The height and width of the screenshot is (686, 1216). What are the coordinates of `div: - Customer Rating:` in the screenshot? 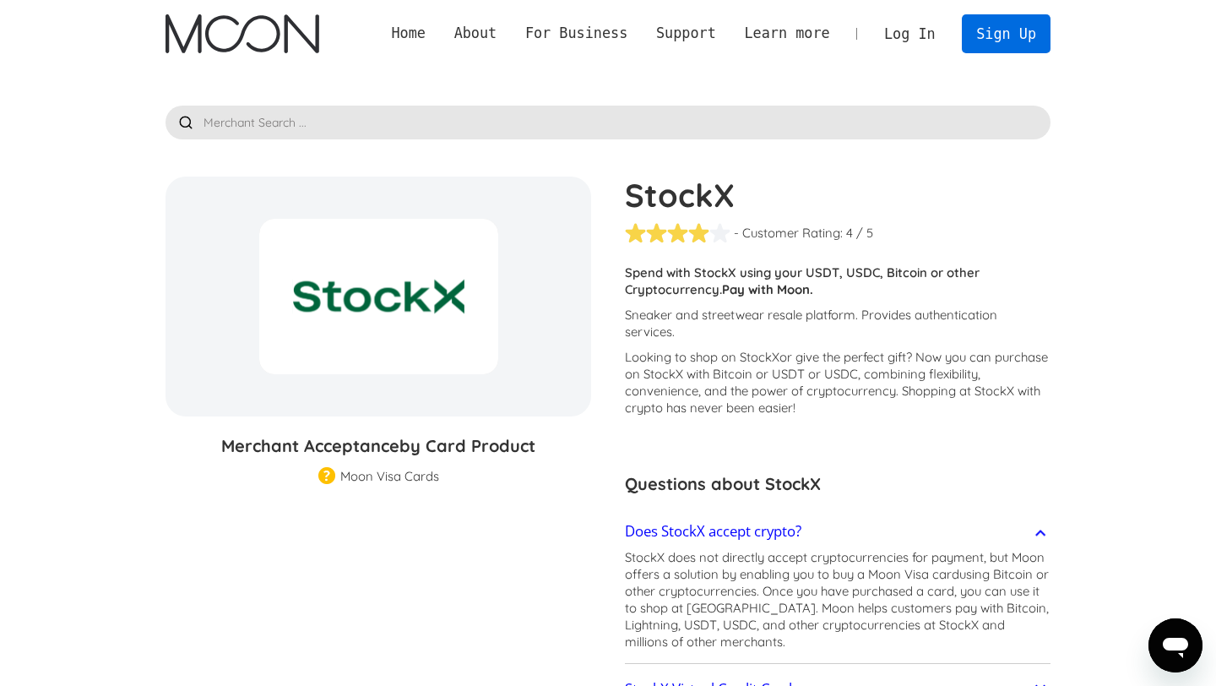 It's located at (788, 233).